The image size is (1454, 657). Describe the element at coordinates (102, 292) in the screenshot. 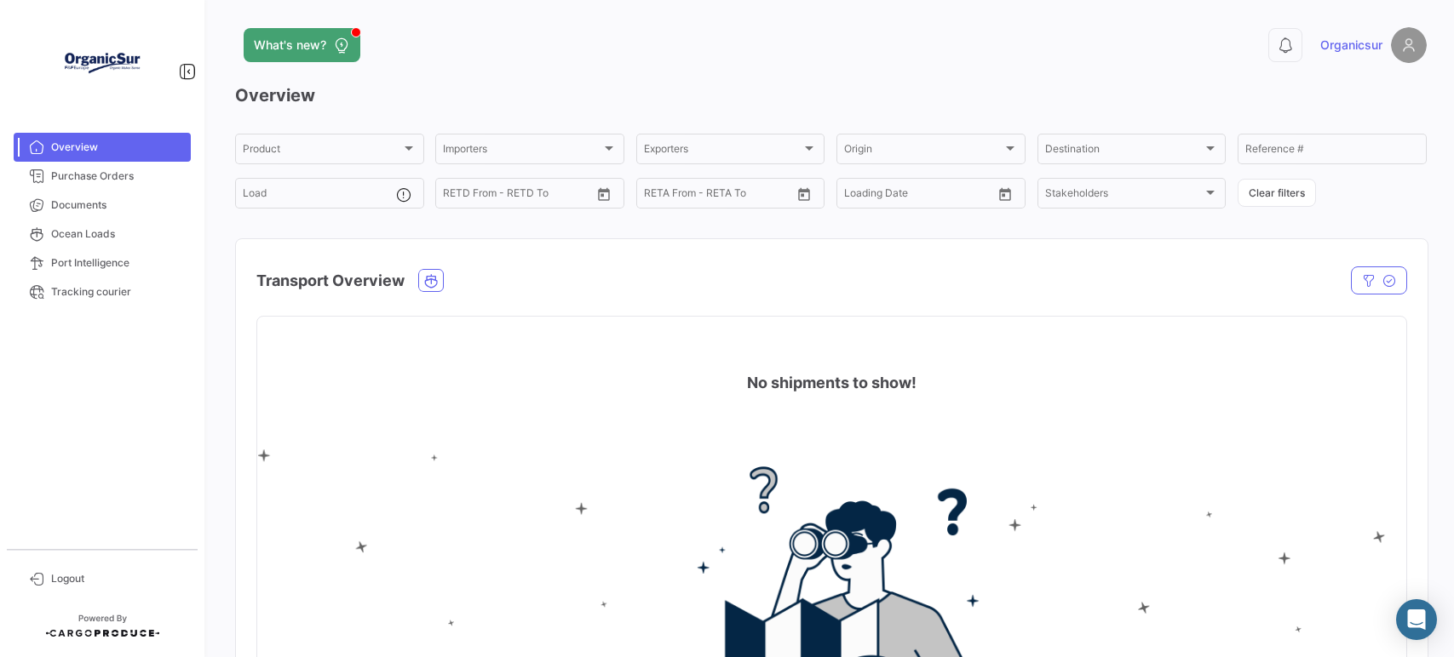

I see `a: Tracking courier` at that location.